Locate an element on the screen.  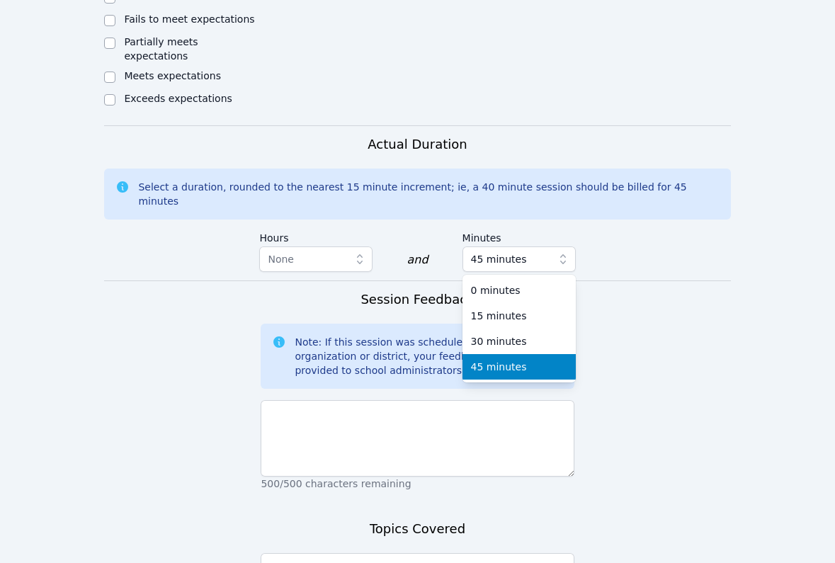
span: None is located at coordinates (281, 259).